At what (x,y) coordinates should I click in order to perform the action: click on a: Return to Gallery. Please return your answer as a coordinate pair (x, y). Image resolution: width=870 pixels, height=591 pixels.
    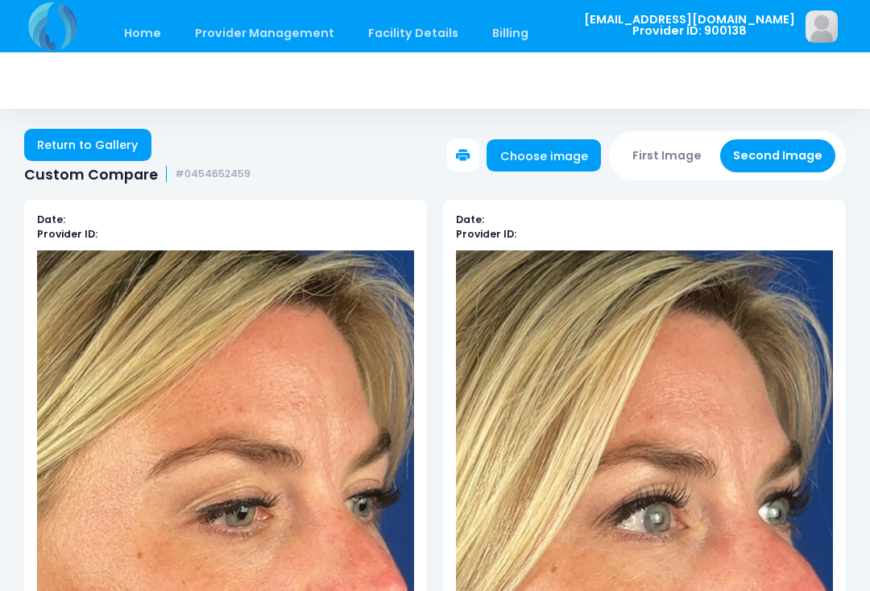
    Looking at the image, I should click on (88, 145).